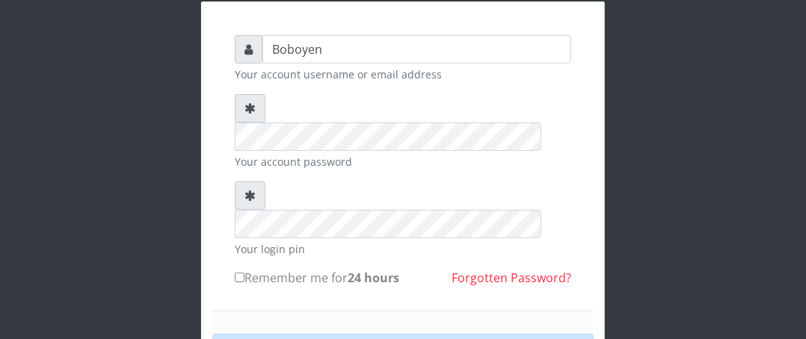  Describe the element at coordinates (403, 249) in the screenshot. I see `small: Your login pin` at that location.